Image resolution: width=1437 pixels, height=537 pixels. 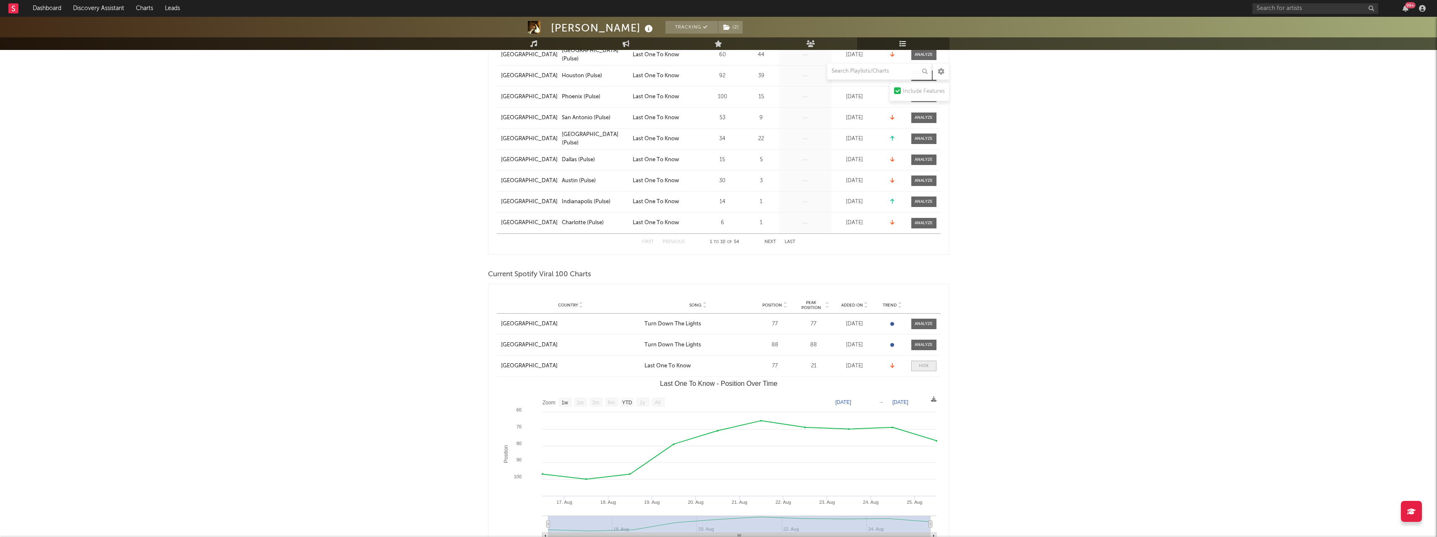 What do you see at coordinates (595, 223) in the screenshot?
I see `a: Charlotte (Pulse)` at bounding box center [595, 223].